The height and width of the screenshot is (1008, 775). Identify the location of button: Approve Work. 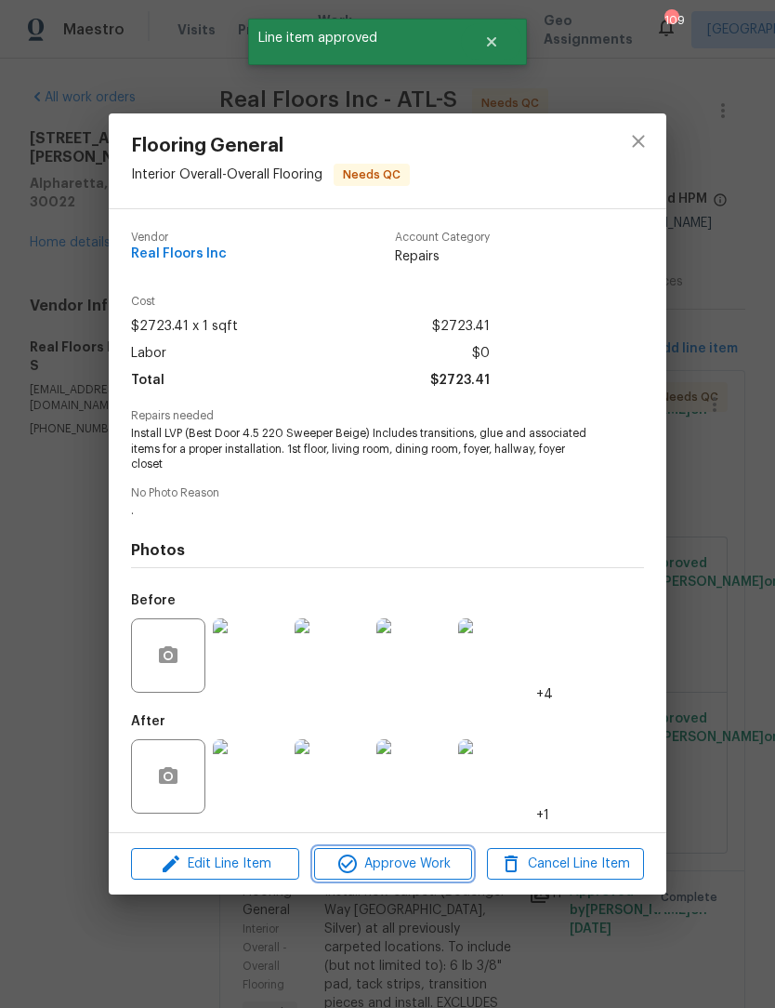
(392, 863).